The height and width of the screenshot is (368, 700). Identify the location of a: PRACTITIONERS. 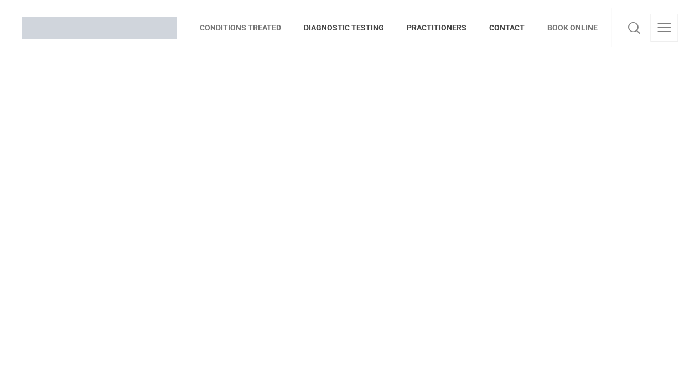
(437, 28).